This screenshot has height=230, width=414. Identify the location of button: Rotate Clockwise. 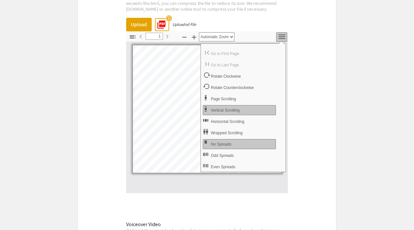
(239, 76).